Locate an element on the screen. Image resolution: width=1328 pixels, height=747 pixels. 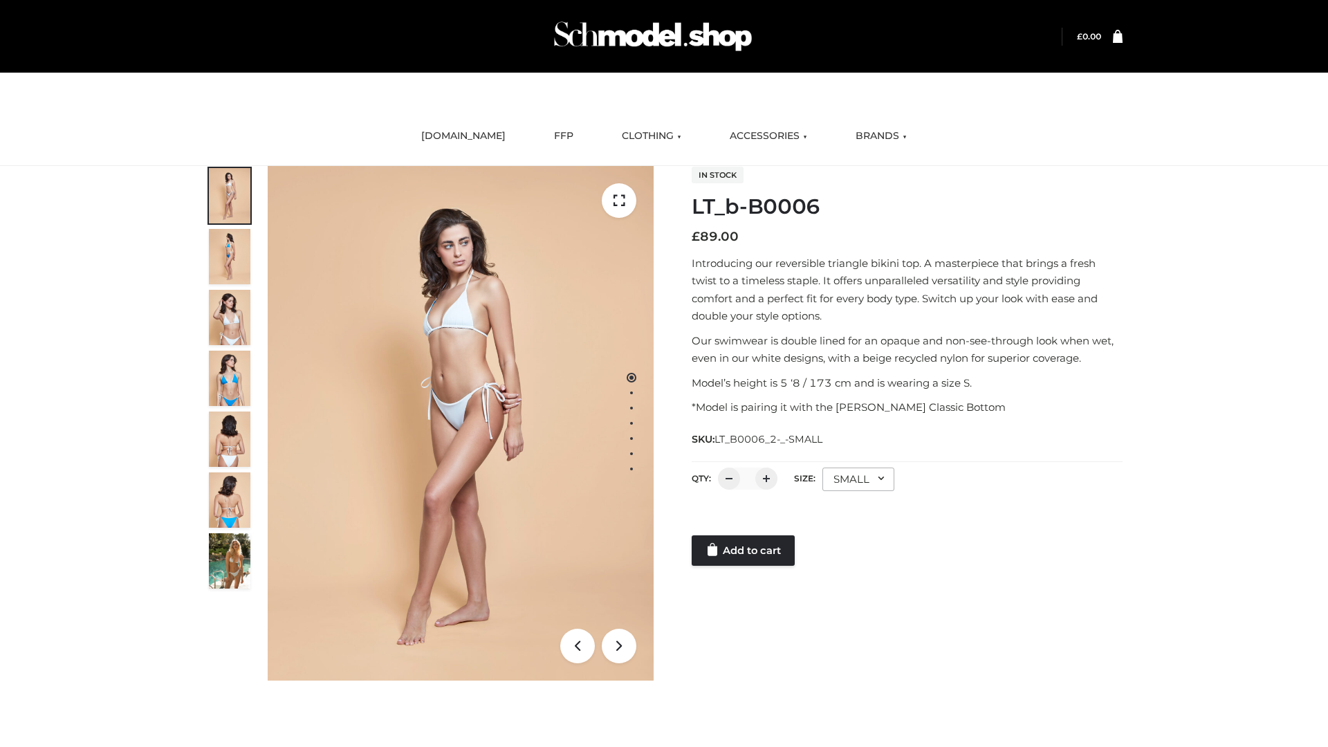
p: Model’s height is 5 ‘8 / 173 cm and is wearing a size S. is located at coordinates (907, 383).